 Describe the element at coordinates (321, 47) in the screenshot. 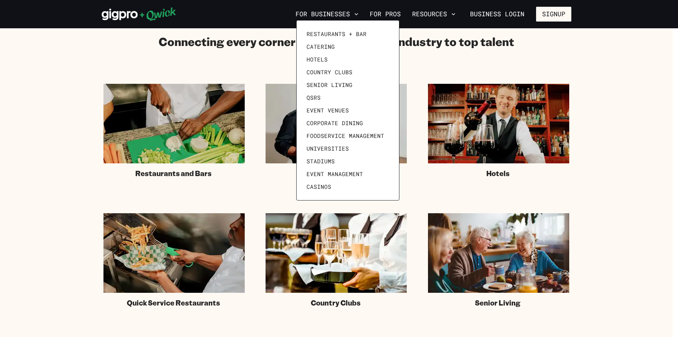

I see `span: Catering` at that location.